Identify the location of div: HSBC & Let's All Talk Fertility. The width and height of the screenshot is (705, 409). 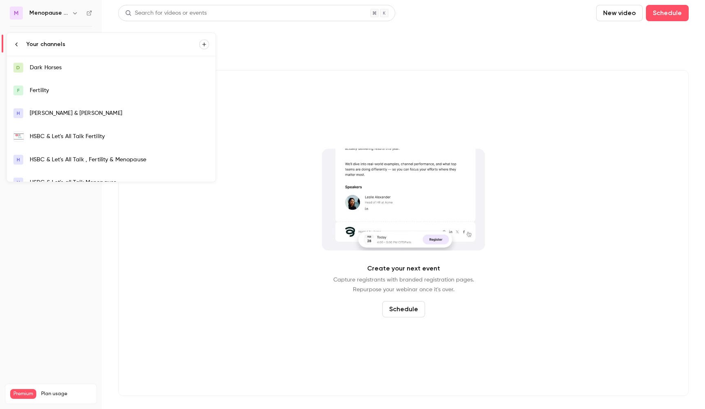
(119, 136).